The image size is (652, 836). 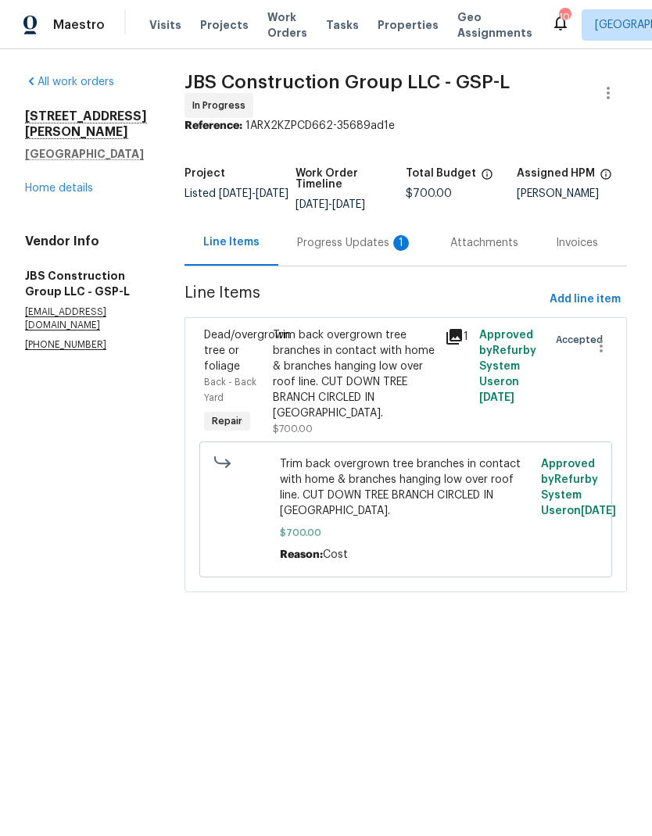 What do you see at coordinates (495, 25) in the screenshot?
I see `span: Geo Assignments` at bounding box center [495, 25].